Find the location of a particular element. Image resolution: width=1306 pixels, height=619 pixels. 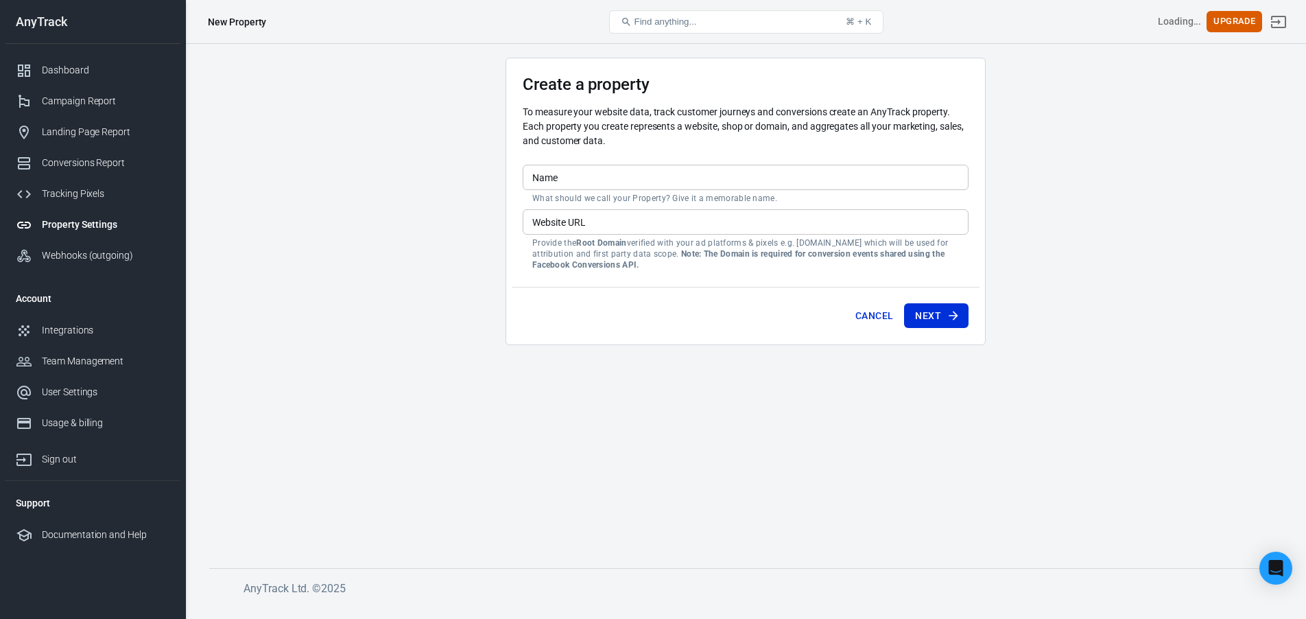

li: Support is located at coordinates (93, 503).